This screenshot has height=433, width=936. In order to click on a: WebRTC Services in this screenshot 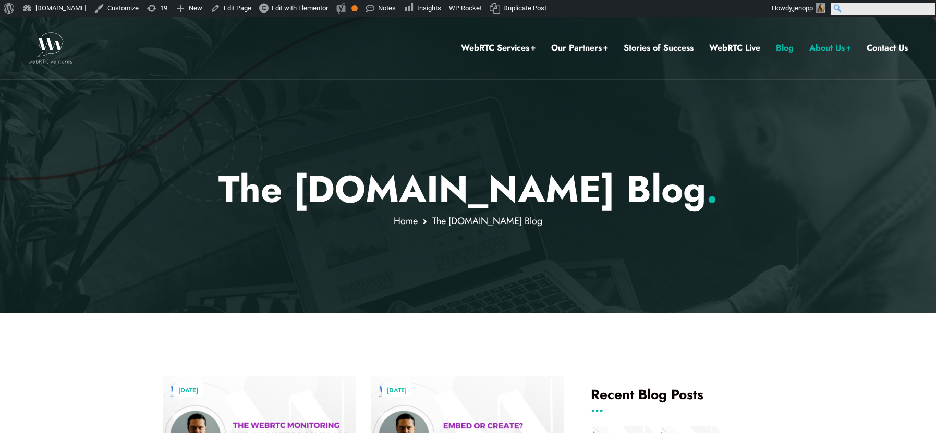, I will do `click(498, 48)`.